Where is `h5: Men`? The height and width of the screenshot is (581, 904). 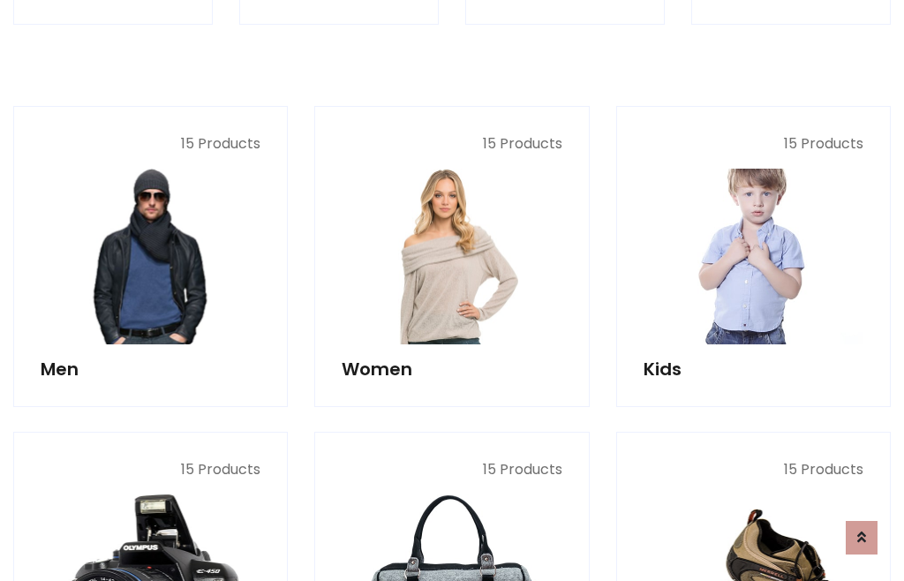 h5: Men is located at coordinates (150, 369).